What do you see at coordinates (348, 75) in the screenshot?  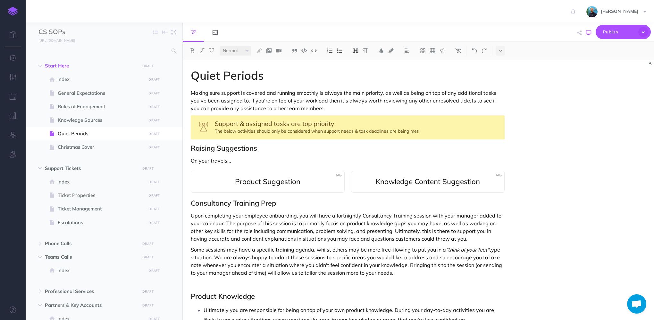 I see `h1: Quiet Periods` at bounding box center [348, 75].